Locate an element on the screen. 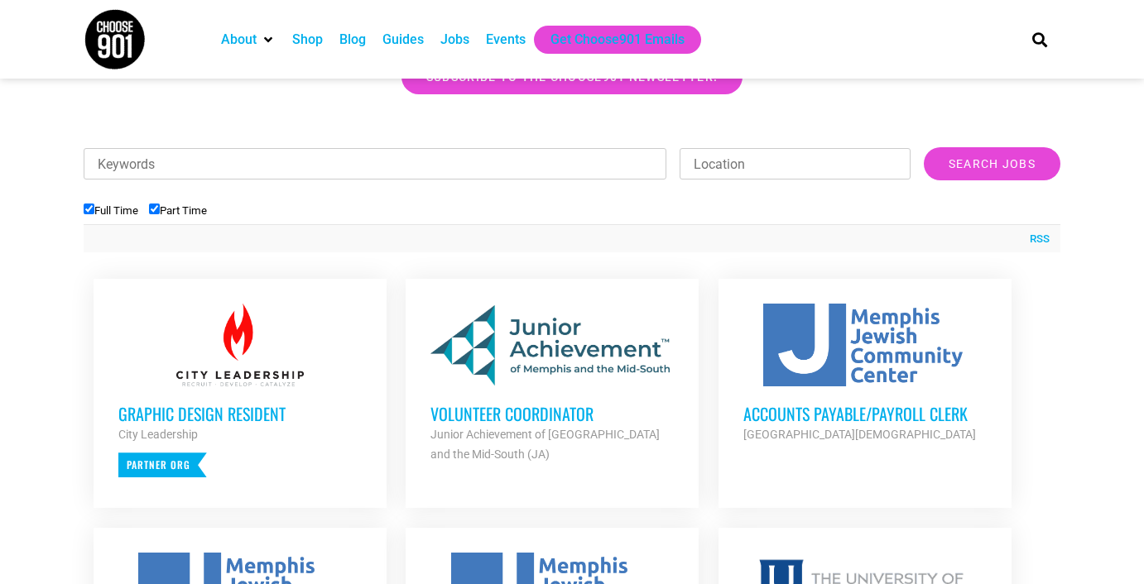 This screenshot has height=584, width=1144. a: RSS is located at coordinates (1035, 239).